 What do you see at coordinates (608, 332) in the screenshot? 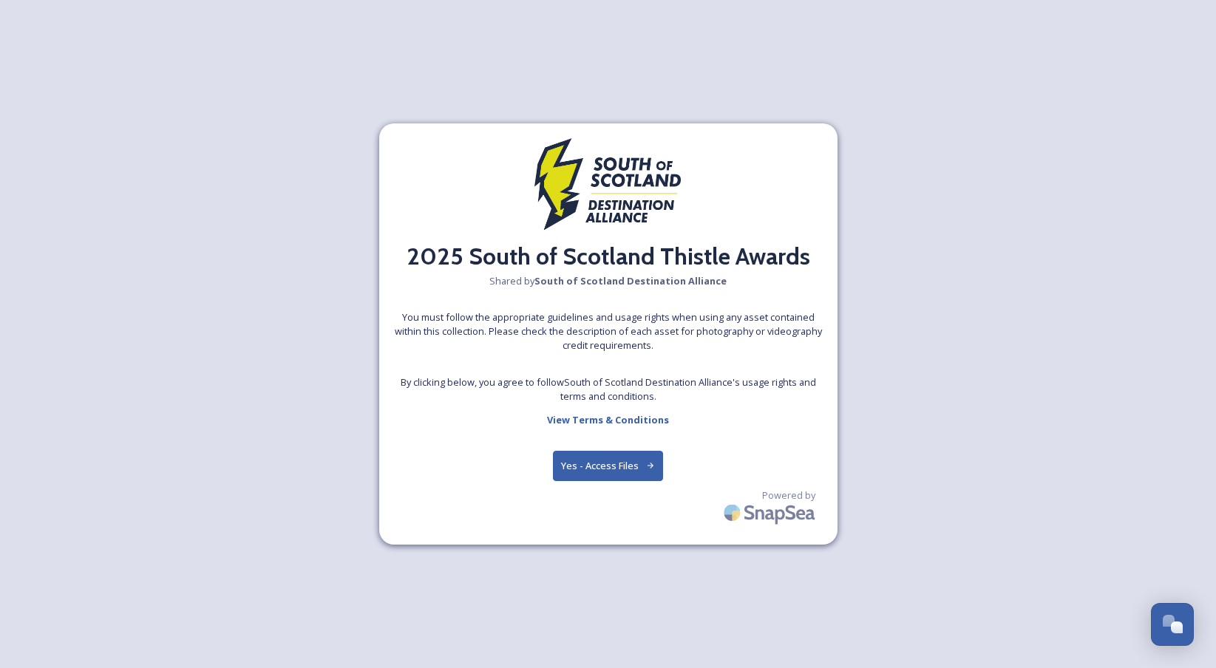
I see `span: You must follow the appropriate guidelines and usage rights when using any asset contained within...` at bounding box center [608, 332].